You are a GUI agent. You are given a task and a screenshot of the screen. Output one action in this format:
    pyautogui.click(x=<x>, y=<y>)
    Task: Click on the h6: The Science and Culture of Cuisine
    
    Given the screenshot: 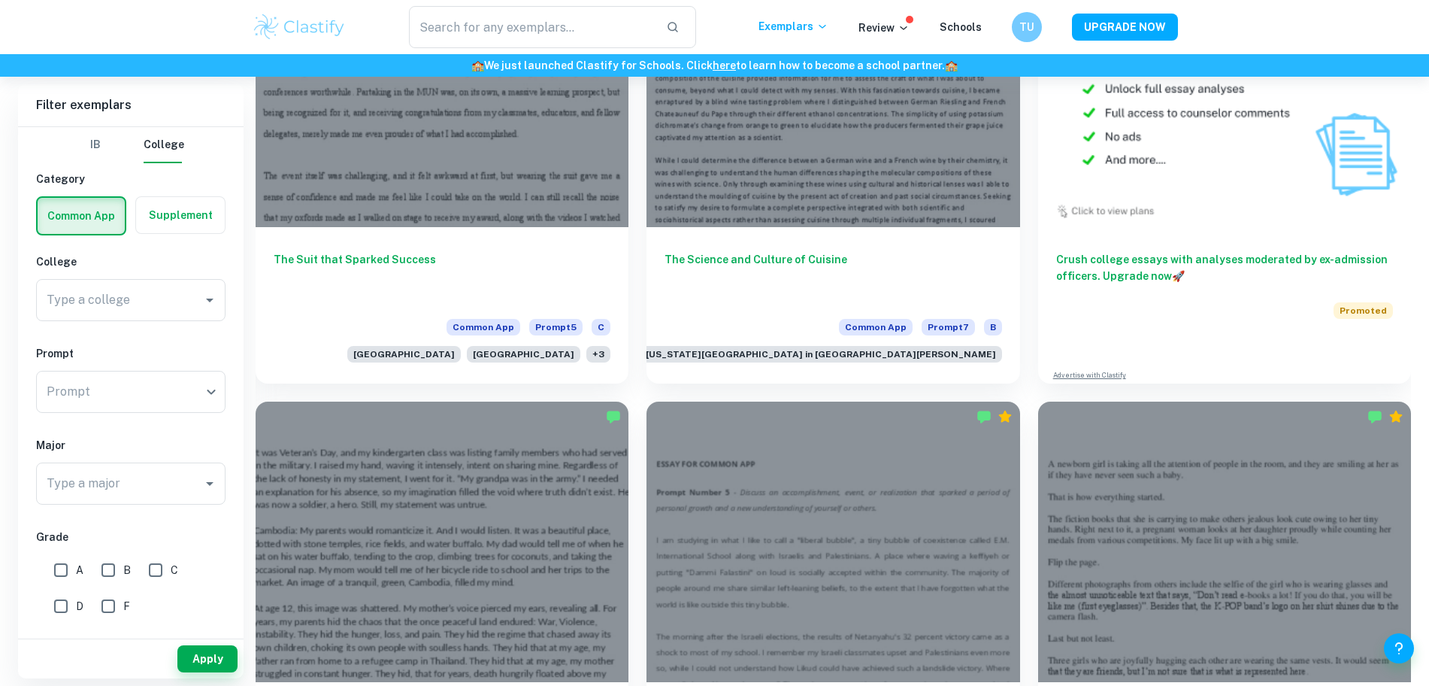 What is the action you would take?
    pyautogui.click(x=833, y=276)
    